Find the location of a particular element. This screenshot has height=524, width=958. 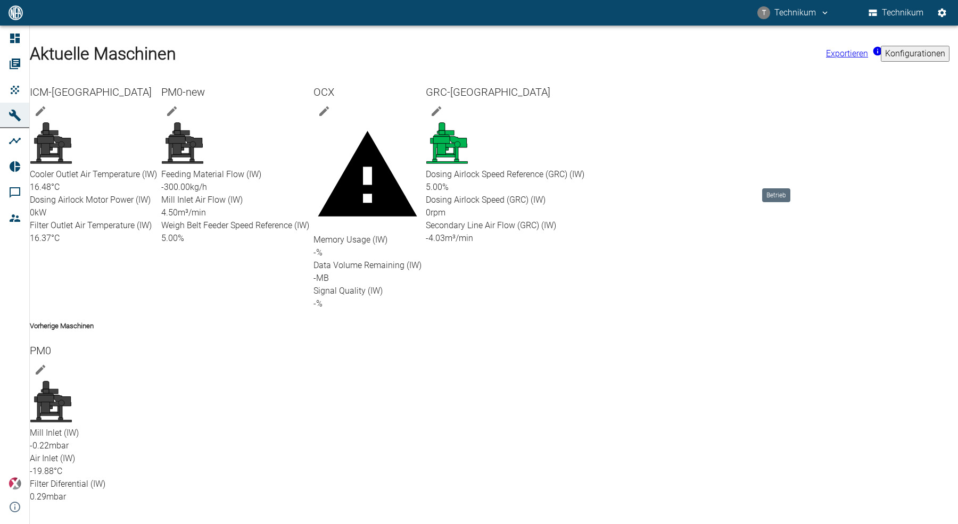

span: Dosing Airlock Motor Power (IW) is located at coordinates (90, 200).